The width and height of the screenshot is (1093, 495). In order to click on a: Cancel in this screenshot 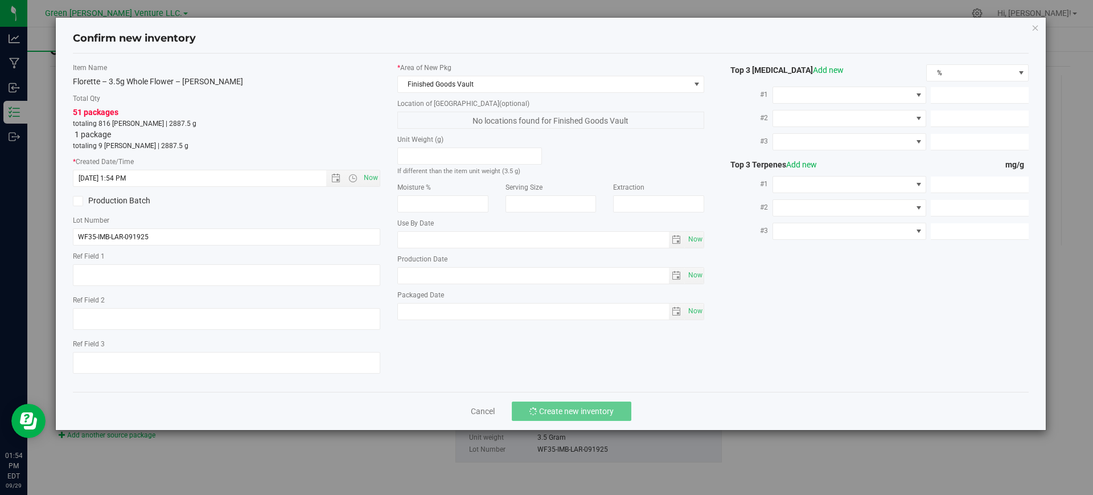, I will do `click(483, 411)`.